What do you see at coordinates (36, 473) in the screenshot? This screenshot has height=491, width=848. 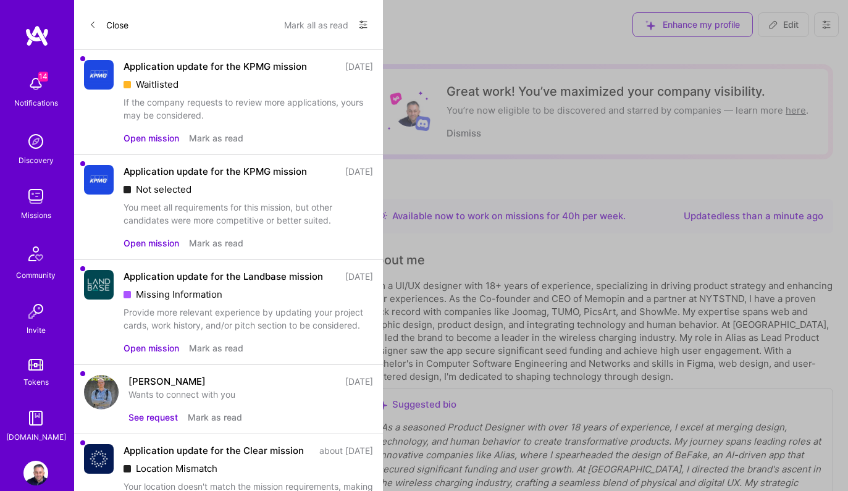 I see `a: User Avatar` at bounding box center [36, 473].